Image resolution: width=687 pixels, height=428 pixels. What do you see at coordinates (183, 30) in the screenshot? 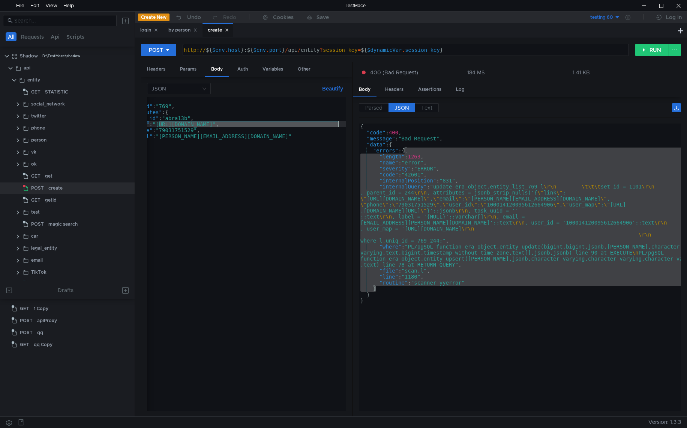
I see `div: by person` at bounding box center [183, 30].